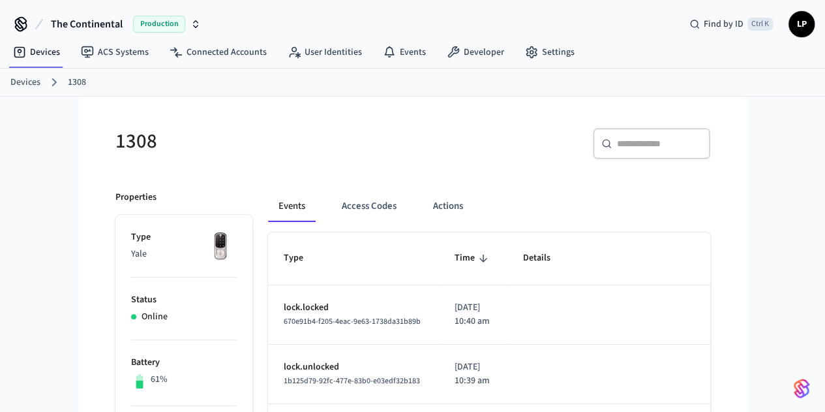 The image size is (825, 412). I want to click on button: Events, so click(292, 206).